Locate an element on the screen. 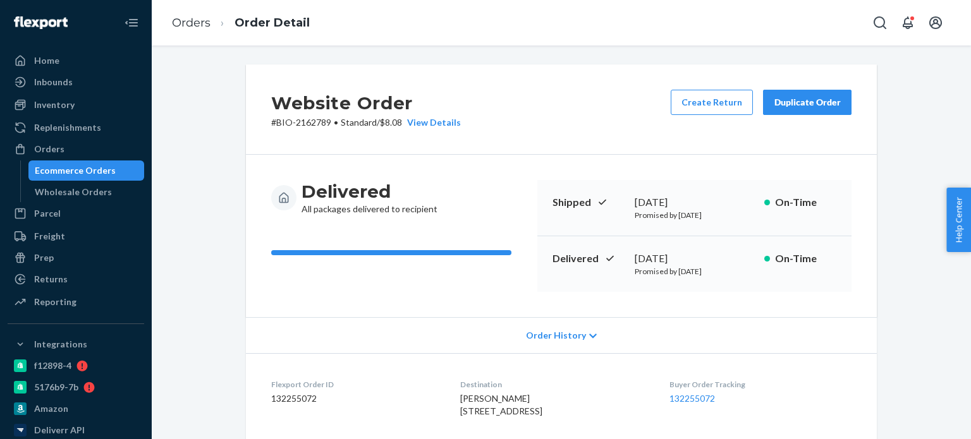 The height and width of the screenshot is (439, 971). div: f12898-4 is located at coordinates (52, 366).